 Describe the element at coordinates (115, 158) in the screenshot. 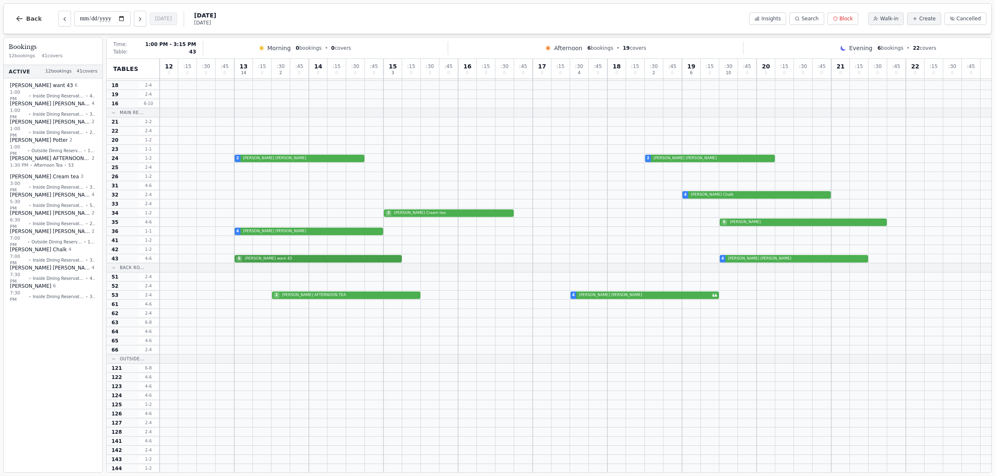

I see `span: 24` at that location.